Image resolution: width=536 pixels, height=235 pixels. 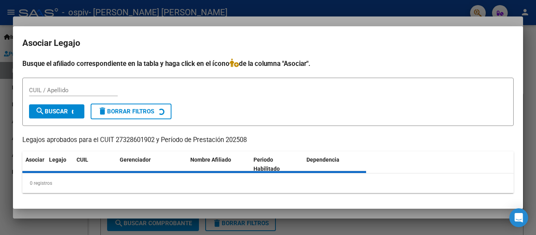 I want to click on span: CUIL, so click(x=82, y=160).